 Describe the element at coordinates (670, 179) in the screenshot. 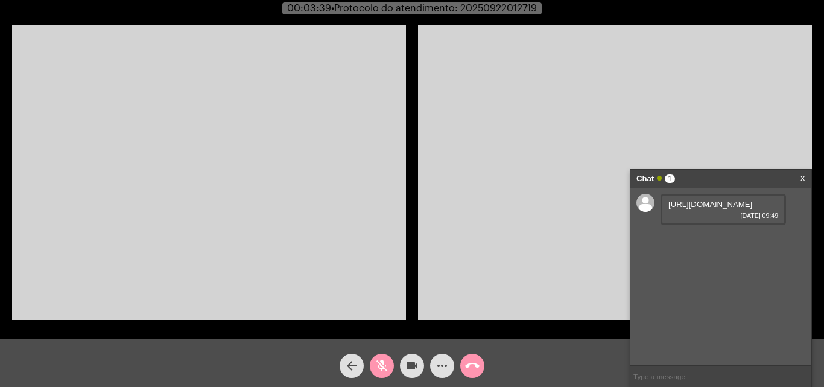

I see `span: 1` at that location.